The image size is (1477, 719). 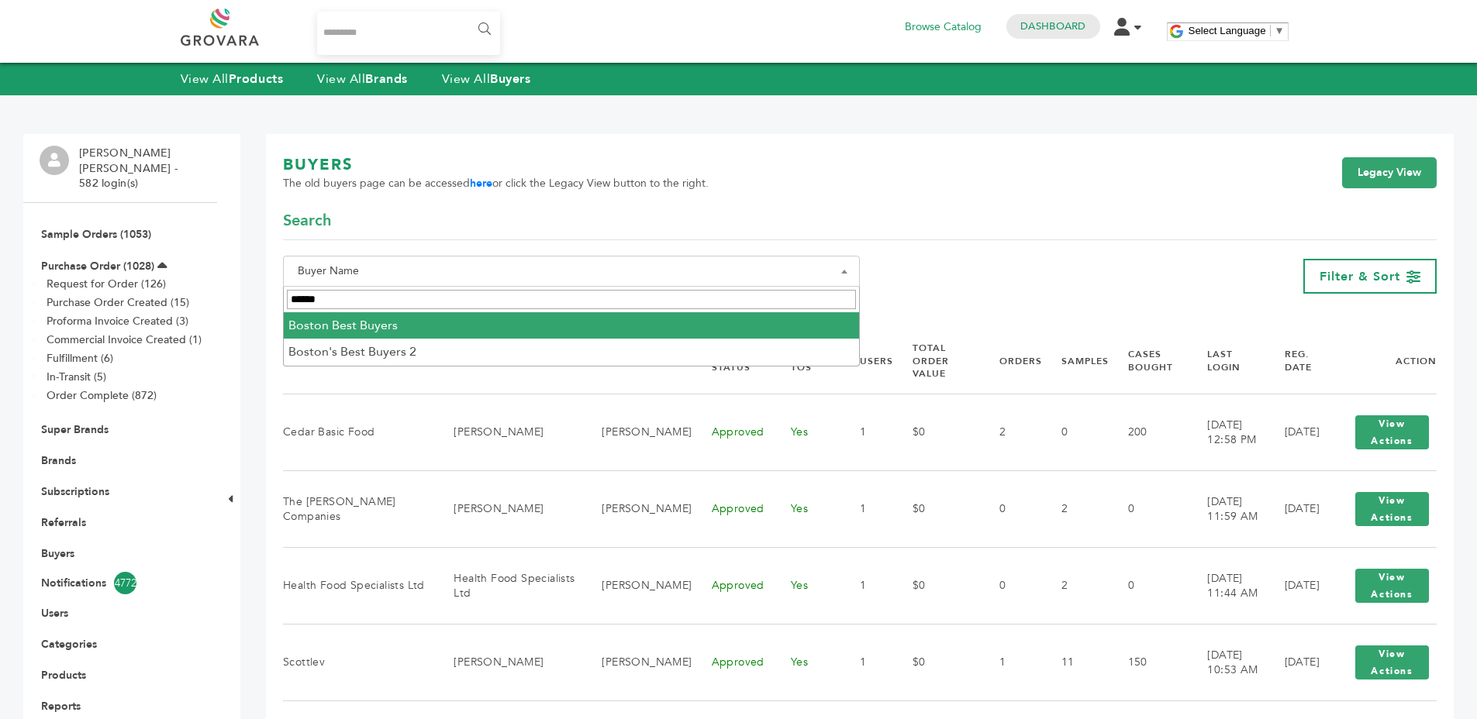 I want to click on a: Order Complete (872), so click(x=102, y=395).